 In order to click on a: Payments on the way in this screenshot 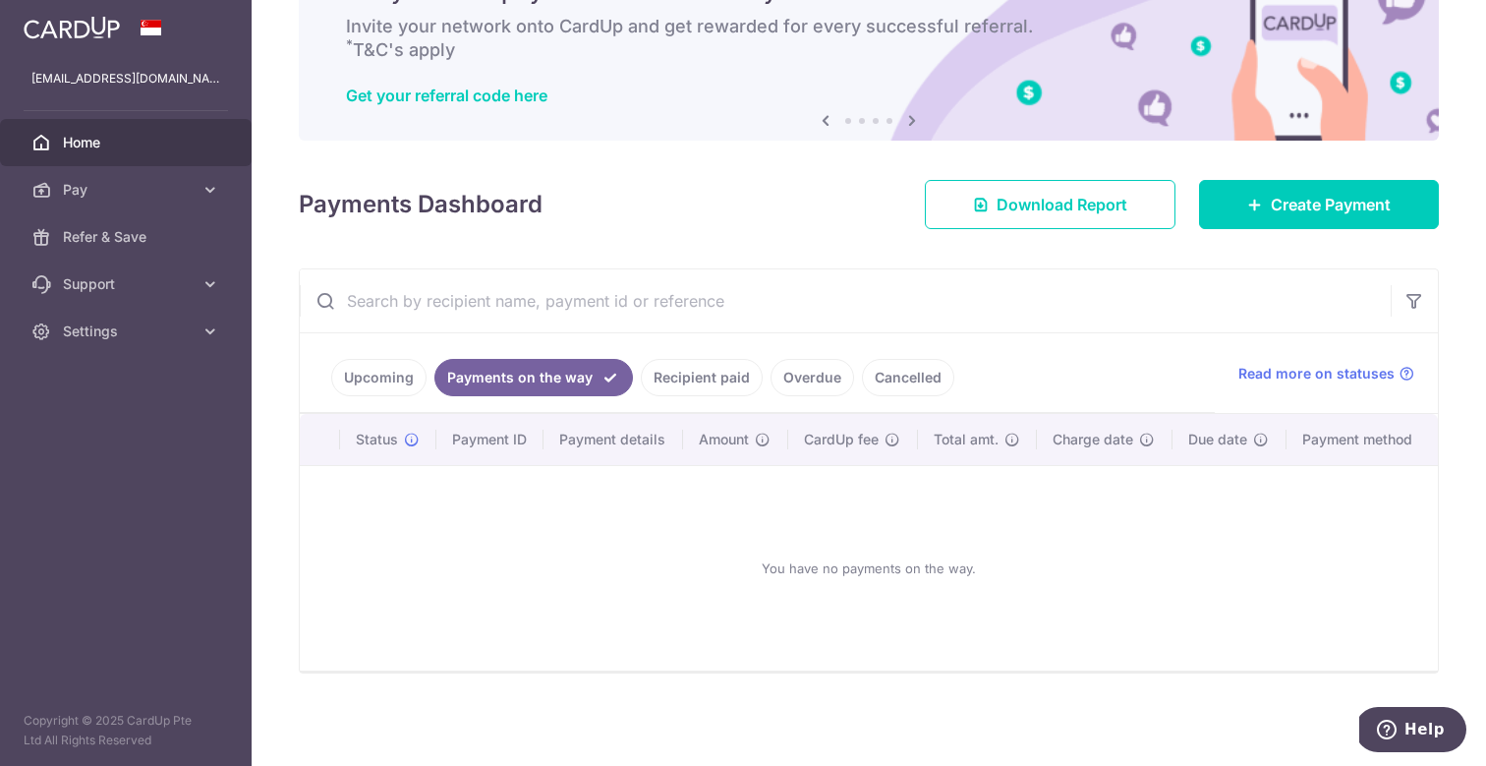, I will do `click(534, 377)`.